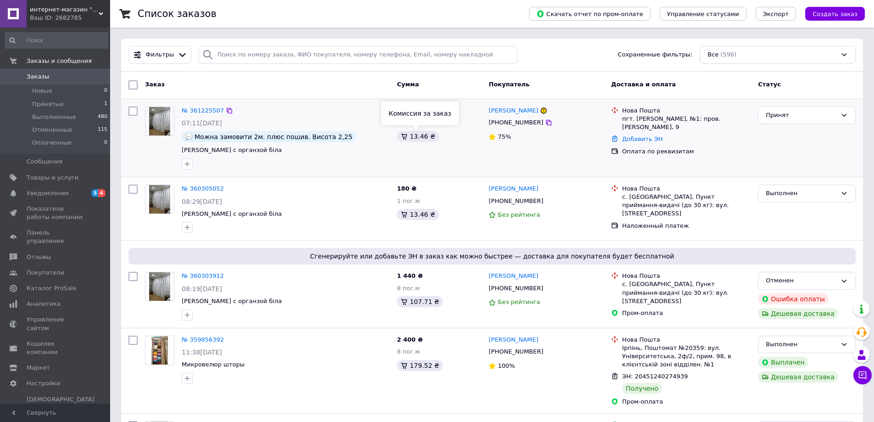 This screenshot has height=422, width=874. I want to click on span: 180 ₴, so click(406, 188).